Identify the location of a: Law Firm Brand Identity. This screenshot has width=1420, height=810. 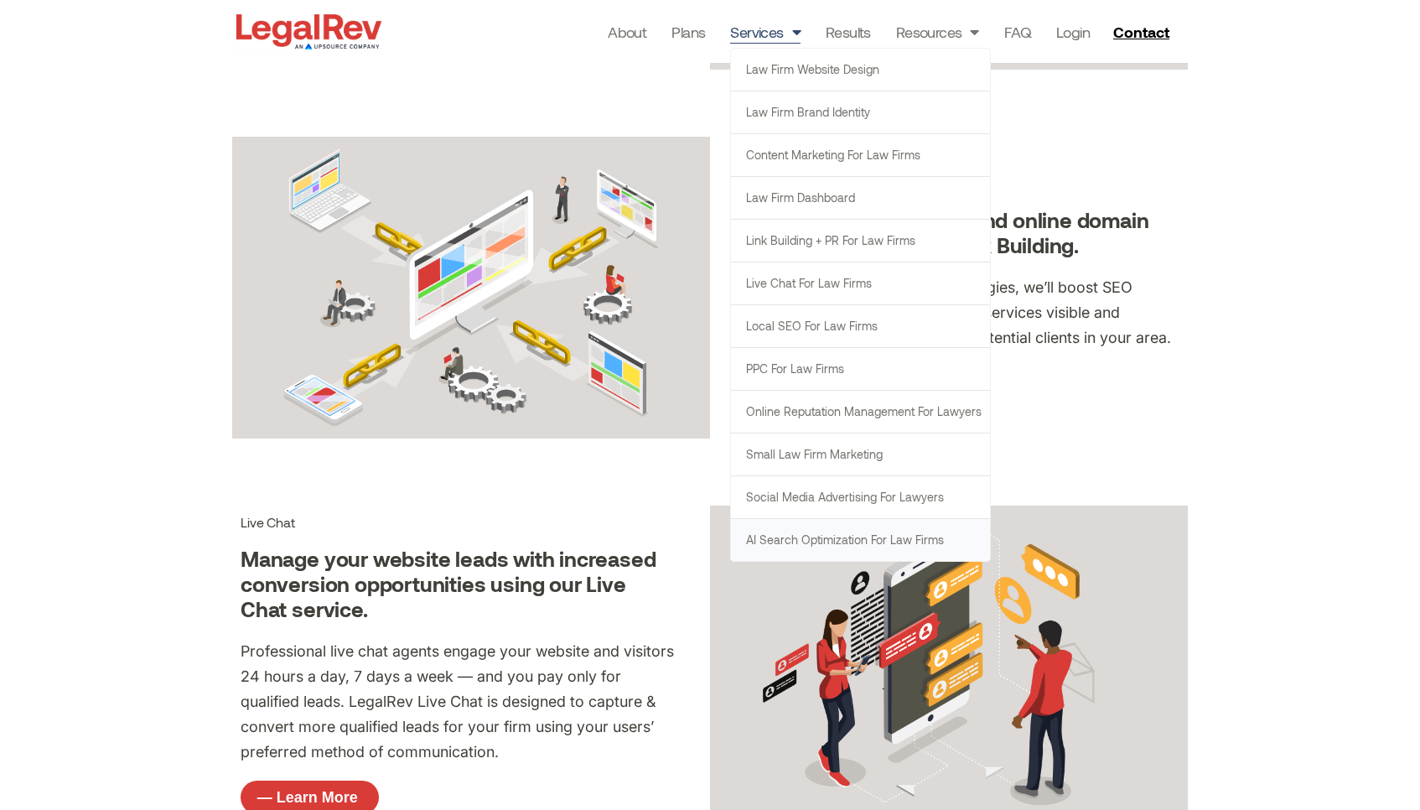
(860, 112).